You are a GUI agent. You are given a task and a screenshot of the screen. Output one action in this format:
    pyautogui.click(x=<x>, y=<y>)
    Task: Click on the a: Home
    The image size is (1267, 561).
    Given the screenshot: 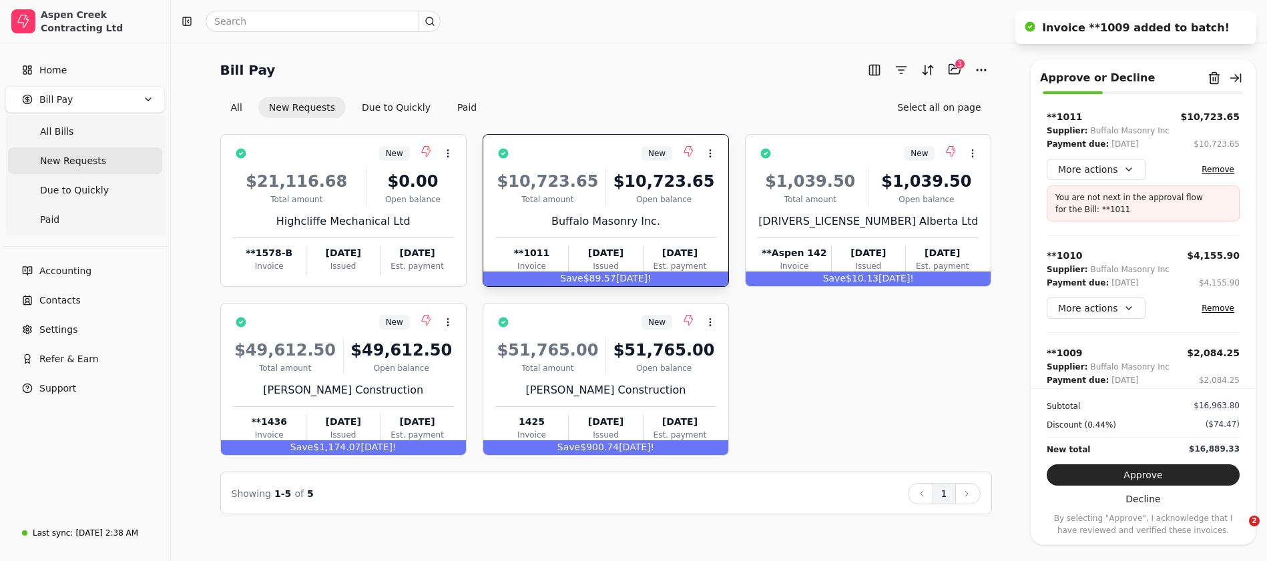 What is the action you would take?
    pyautogui.click(x=85, y=70)
    